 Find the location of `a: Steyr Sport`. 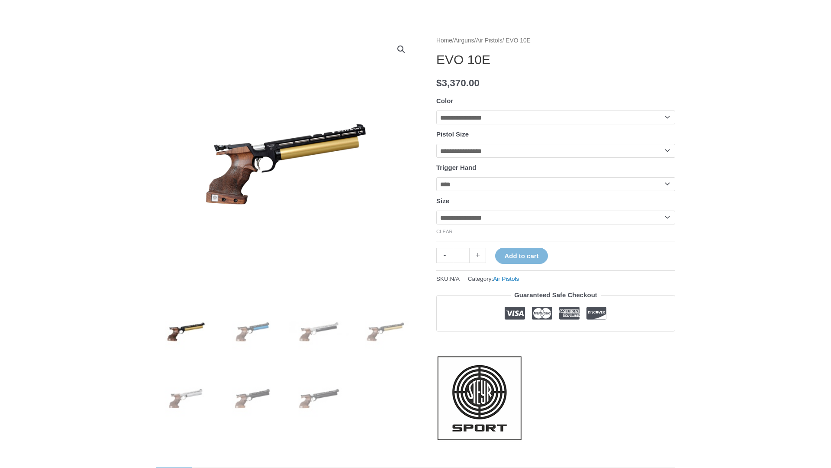

a: Steyr Sport is located at coordinates (480, 398).